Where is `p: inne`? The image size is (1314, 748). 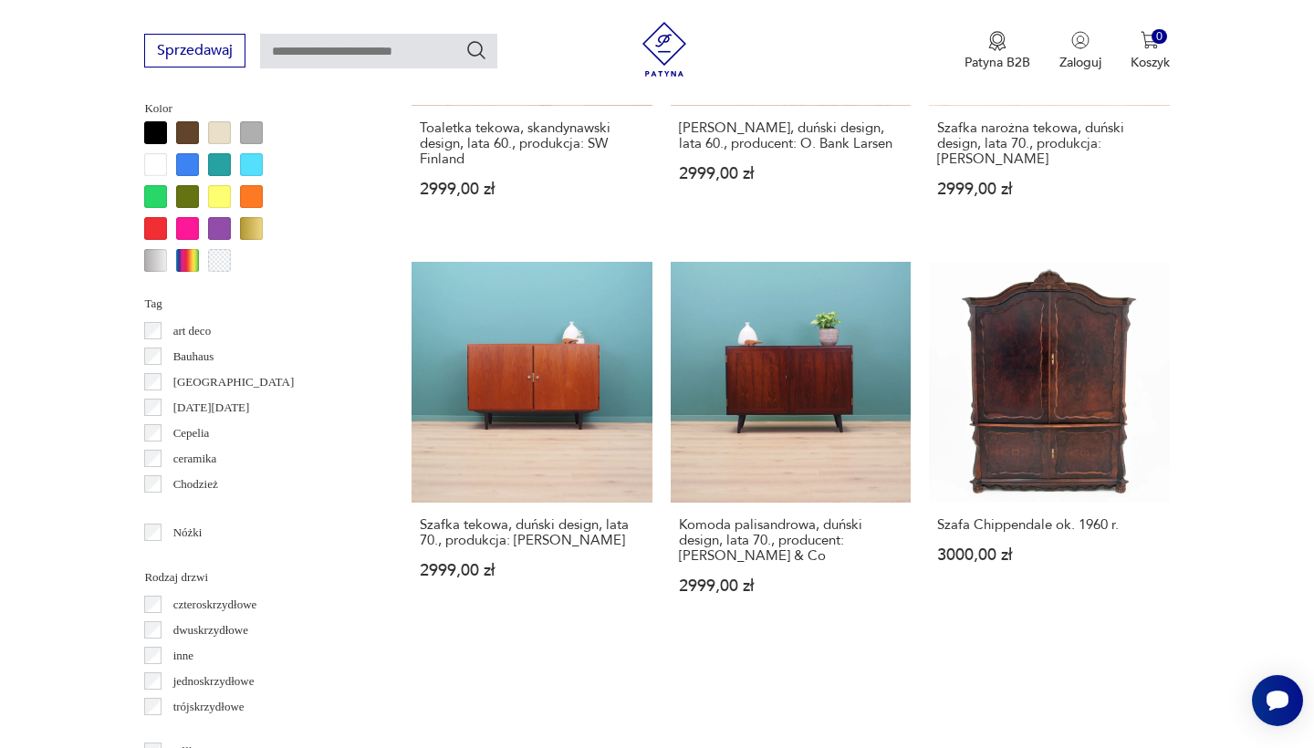
p: inne is located at coordinates (183, 656).